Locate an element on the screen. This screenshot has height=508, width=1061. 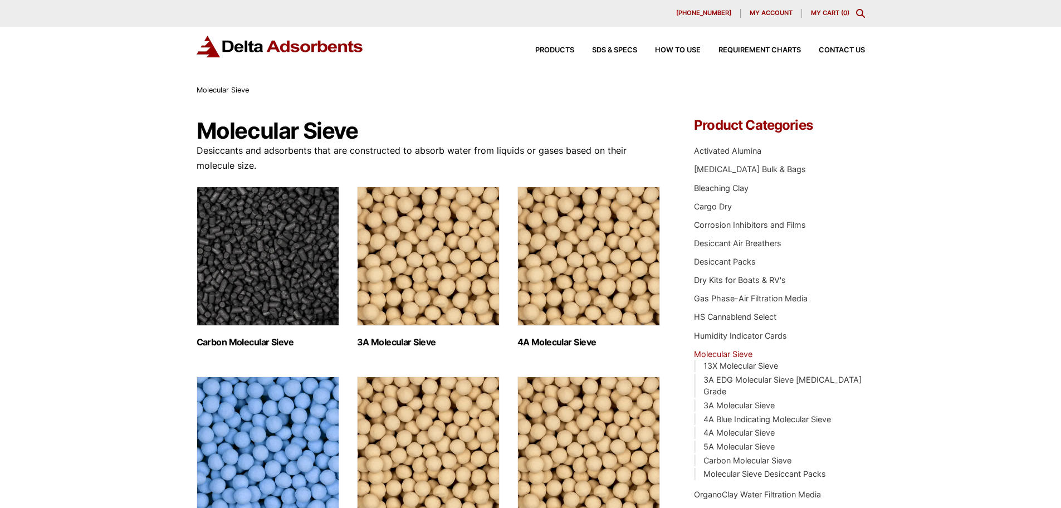
span: 0 is located at coordinates (845, 13).